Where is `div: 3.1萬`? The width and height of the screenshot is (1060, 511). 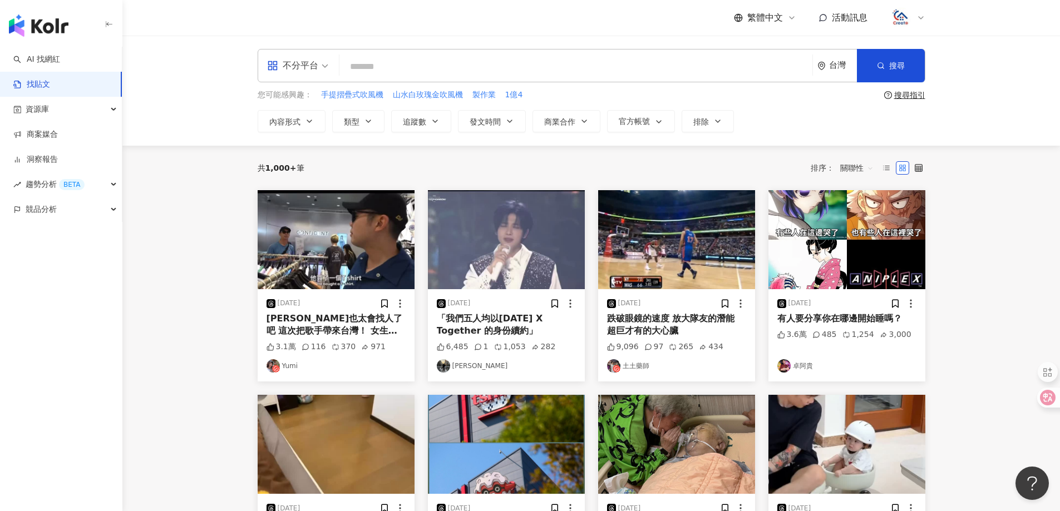
div: 3.1萬 is located at coordinates (281, 347).